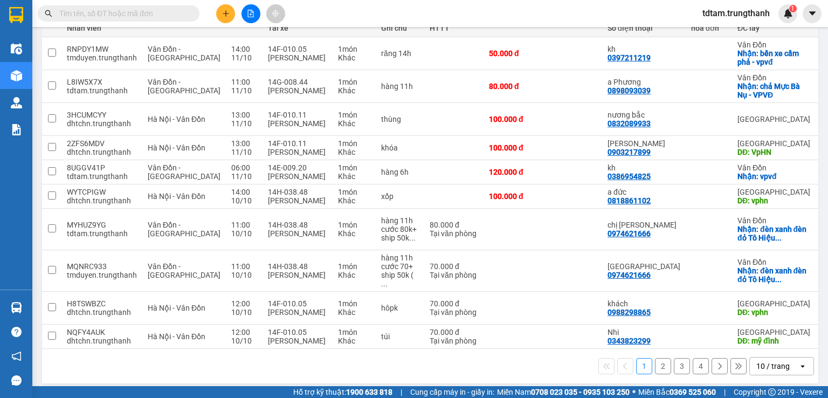 Image resolution: width=828 pixels, height=398 pixels. Describe the element at coordinates (244, 303) in the screenshot. I see `div: 12:00` at that location.